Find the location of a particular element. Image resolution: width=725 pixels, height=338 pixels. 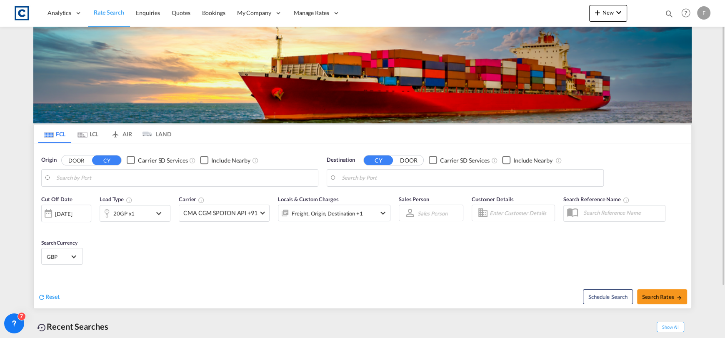

button: icon-plus 400-fgNewicon-chevron-down is located at coordinates (608, 13).